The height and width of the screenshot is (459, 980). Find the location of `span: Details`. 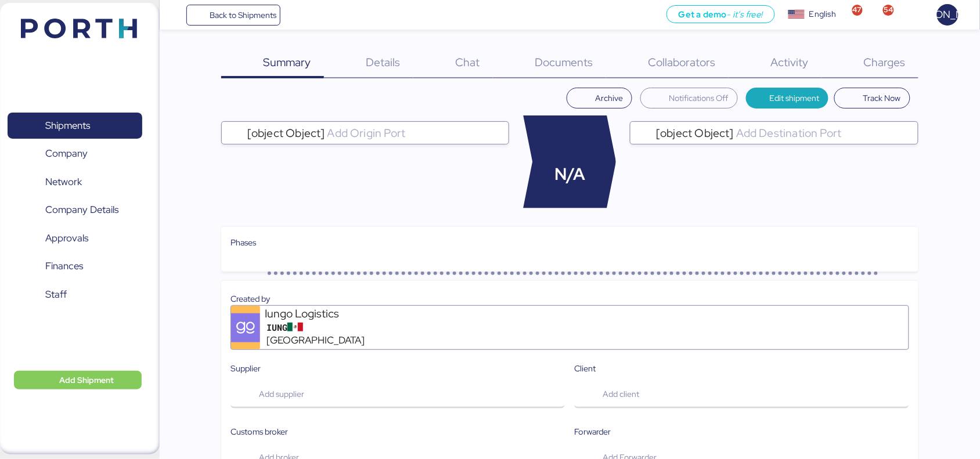

span: Details is located at coordinates (383, 62).